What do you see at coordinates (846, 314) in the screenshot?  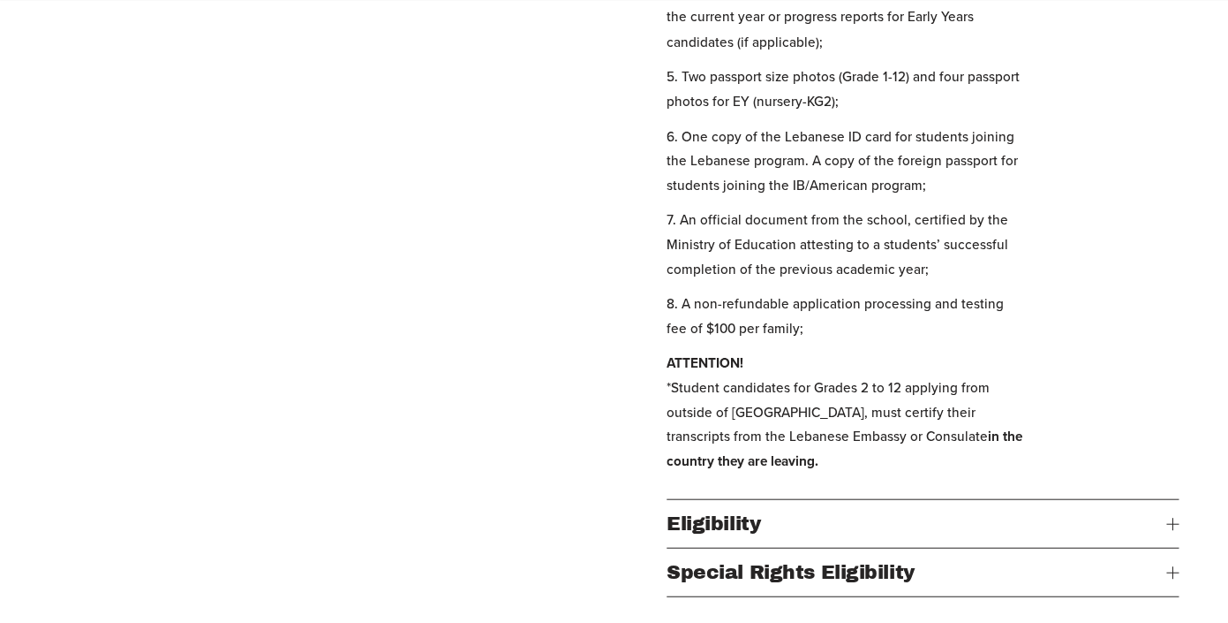 I see `p: 8. A non-refundable application processing and testing fee of $100 per family;` at bounding box center [846, 314].